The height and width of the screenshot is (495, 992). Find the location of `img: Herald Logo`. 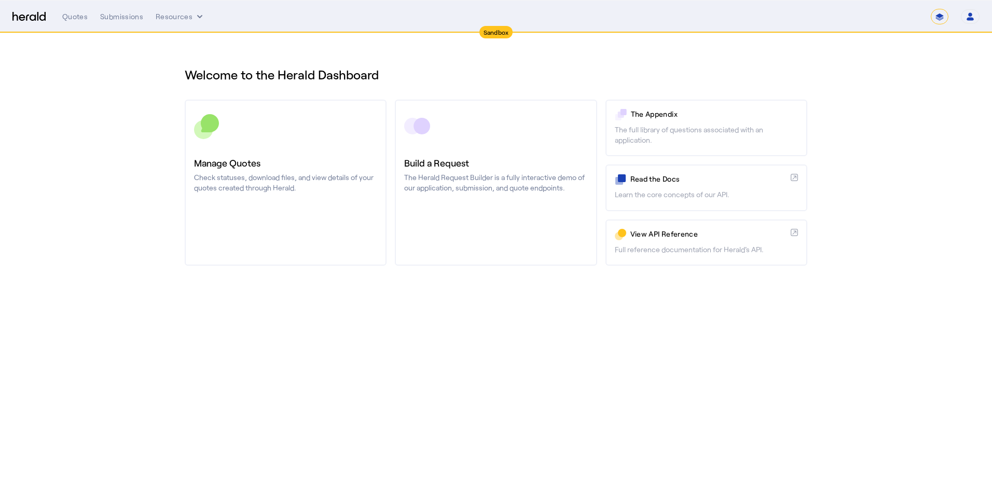

img: Herald Logo is located at coordinates (29, 17).